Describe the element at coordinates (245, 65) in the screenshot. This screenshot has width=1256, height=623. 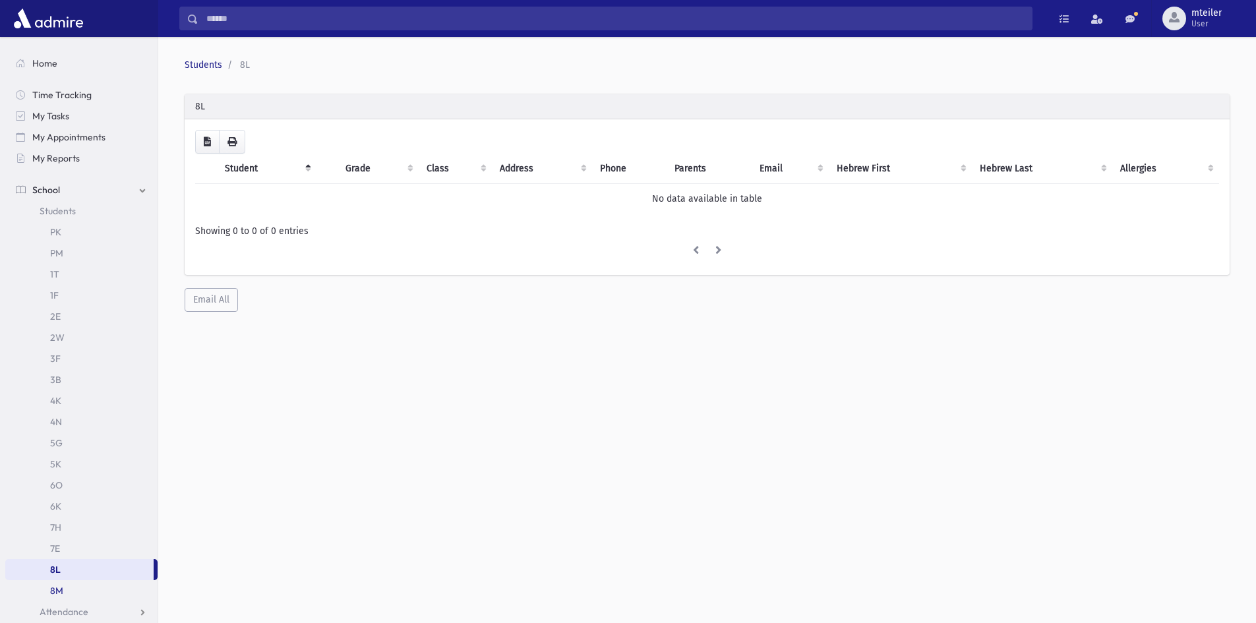
I see `span: 8L` at that location.